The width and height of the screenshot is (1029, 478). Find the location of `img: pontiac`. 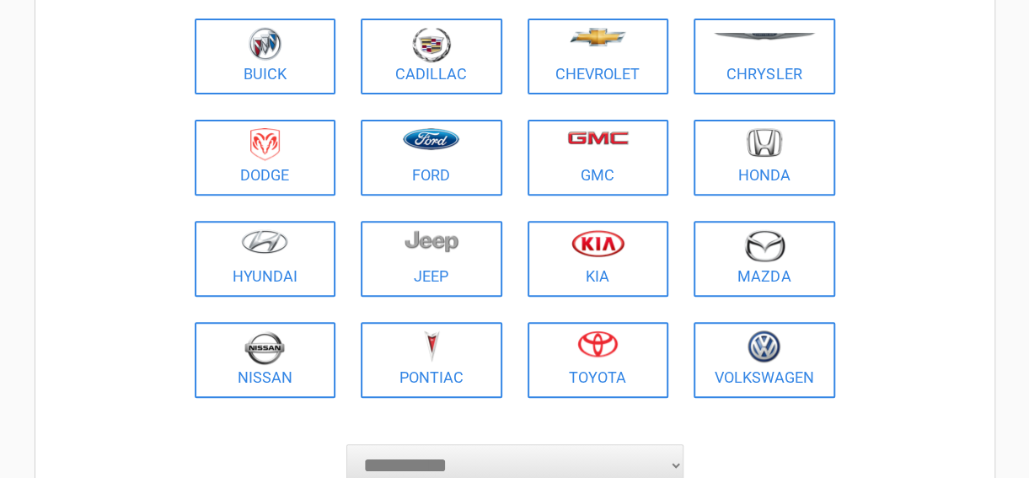

img: pontiac is located at coordinates (431, 346).